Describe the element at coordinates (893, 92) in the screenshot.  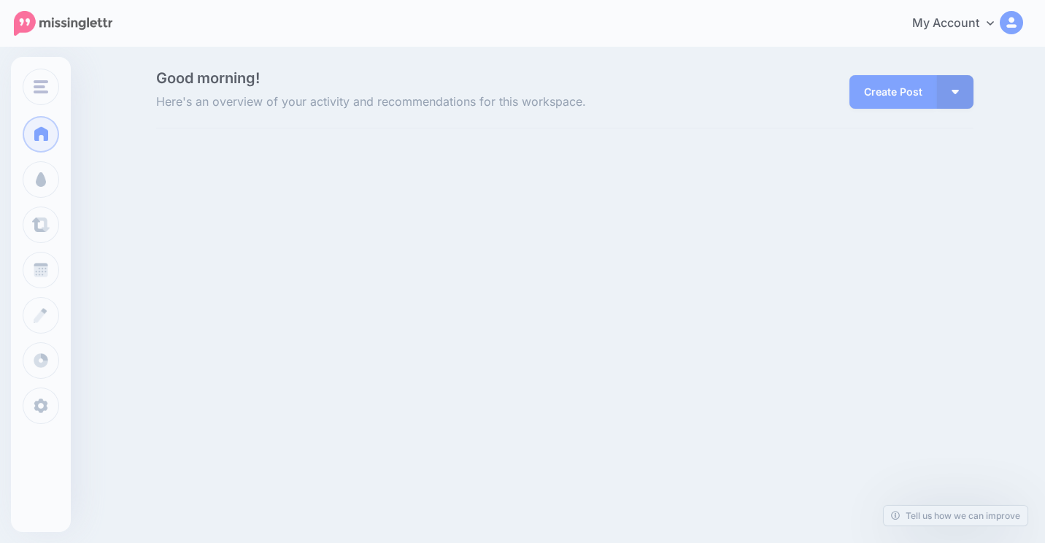
I see `a: Create Post` at that location.